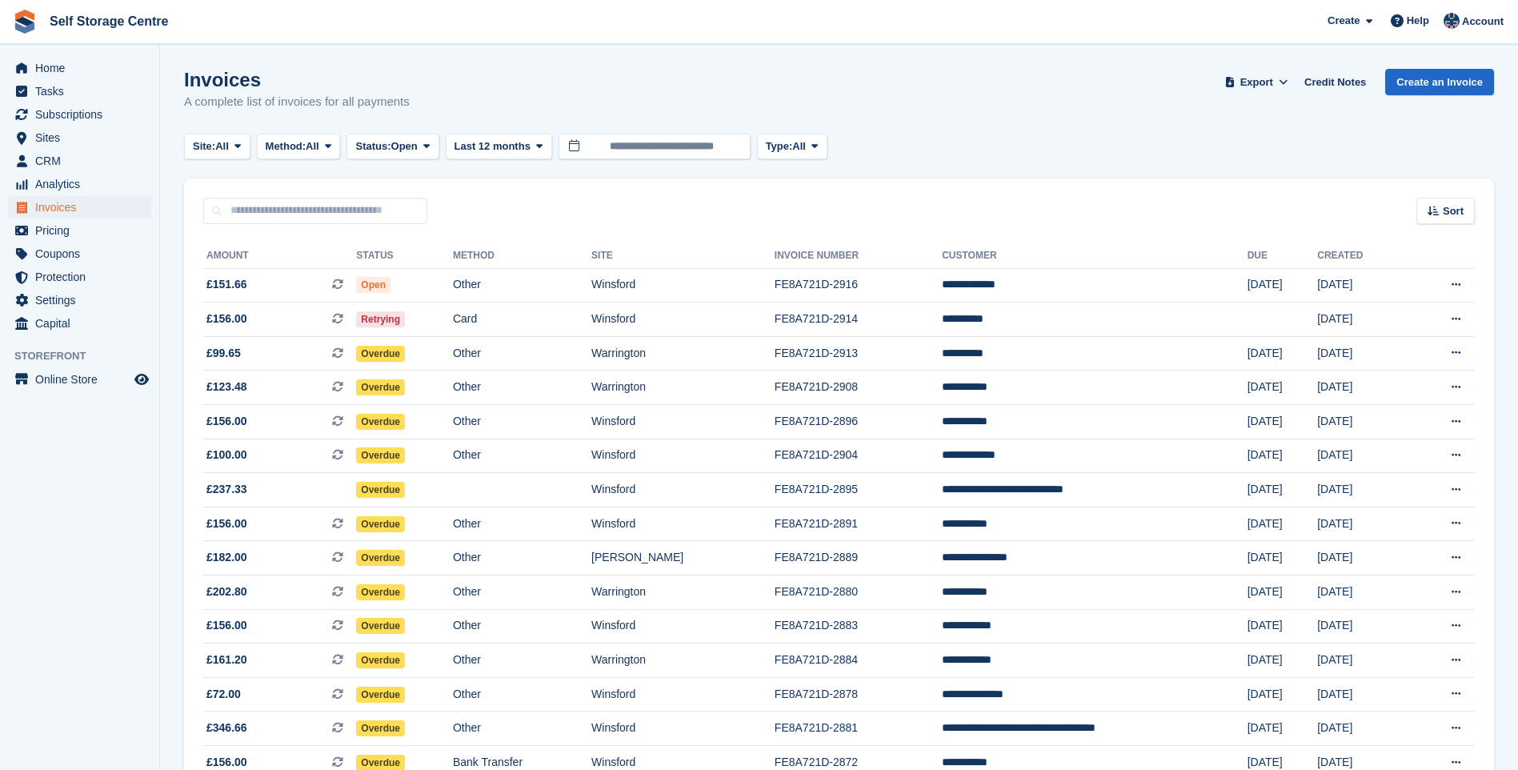 The image size is (1518, 770). What do you see at coordinates (792, 146) in the screenshot?
I see `button: Type: All` at bounding box center [792, 146].